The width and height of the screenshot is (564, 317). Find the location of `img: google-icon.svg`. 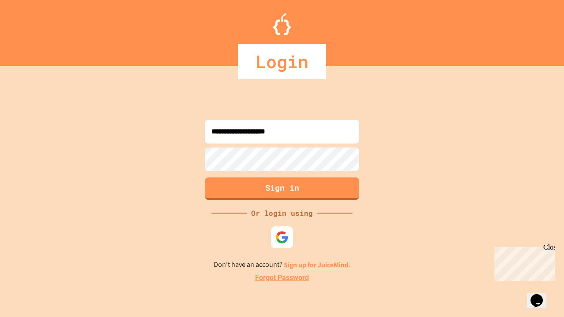

img: google-icon.svg is located at coordinates (282, 237).